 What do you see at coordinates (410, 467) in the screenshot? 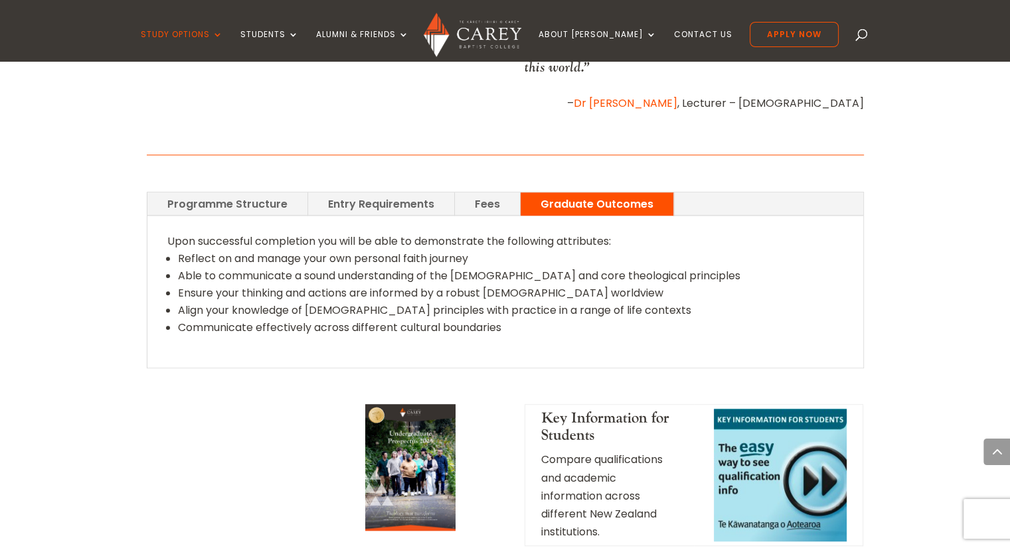
I see `img: Undergraduate Prospectus Cover 2025` at bounding box center [410, 467].